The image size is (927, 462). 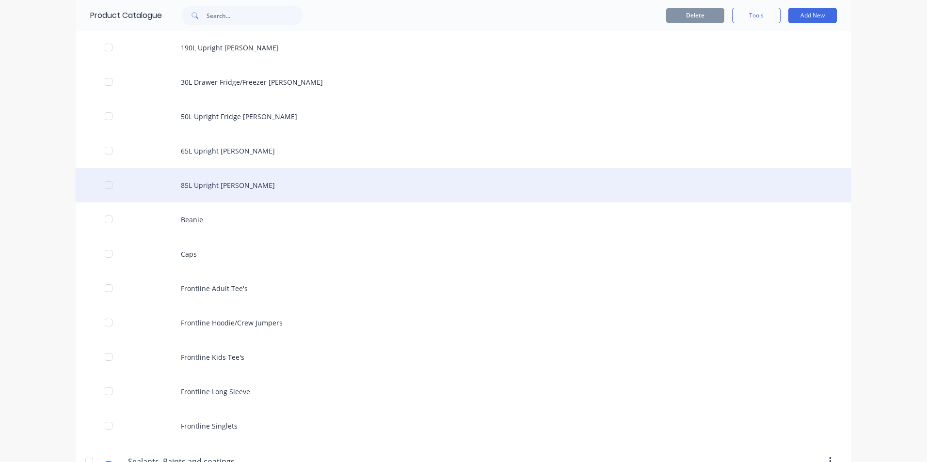 What do you see at coordinates (463, 357) in the screenshot?
I see `div: Frontline Kids Tee's` at bounding box center [463, 357].